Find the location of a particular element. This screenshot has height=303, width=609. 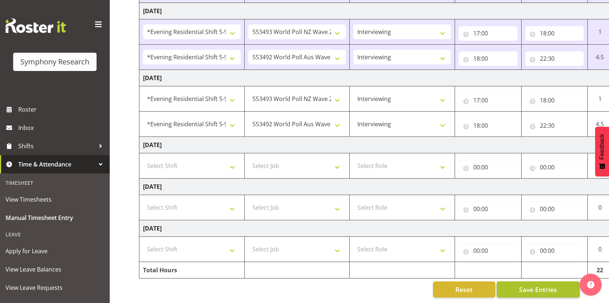

span: Manual Timesheet Entry is located at coordinates (55, 218).